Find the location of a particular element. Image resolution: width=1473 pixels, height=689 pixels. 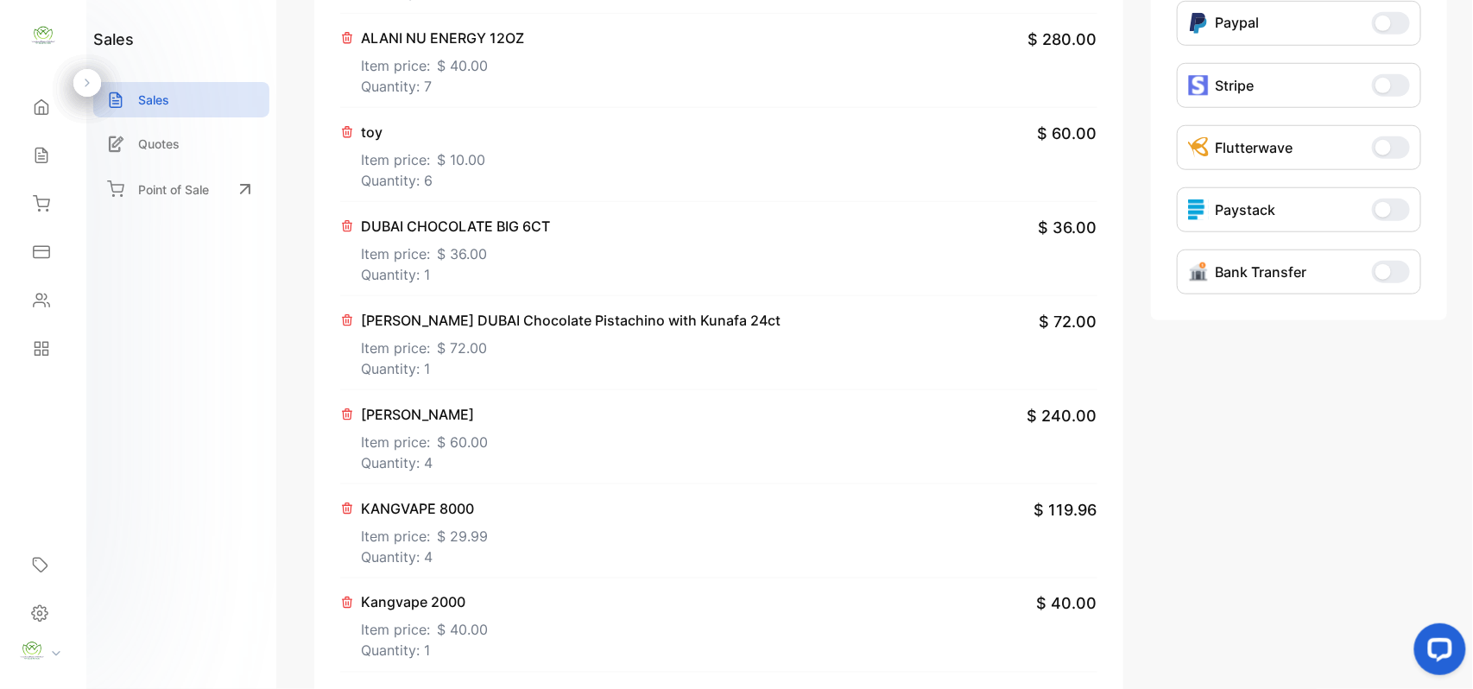

p: Paypal is located at coordinates (1237, 23).